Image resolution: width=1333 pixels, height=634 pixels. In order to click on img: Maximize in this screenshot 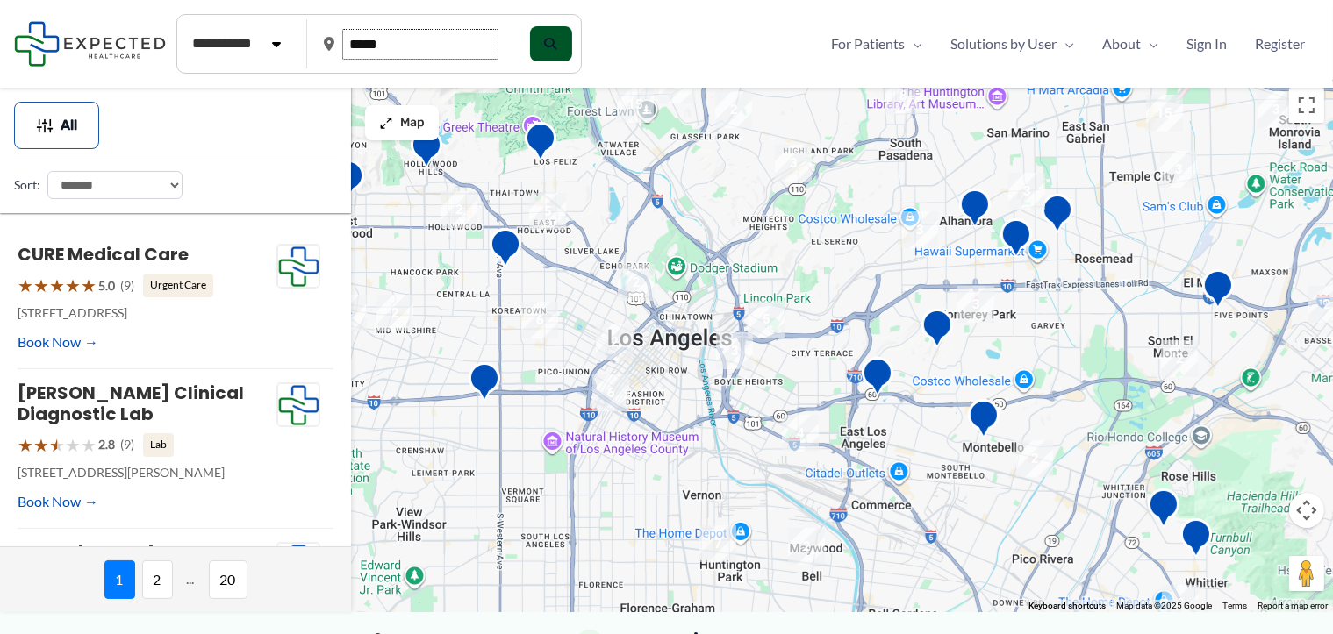, I will do `click(386, 123)`.